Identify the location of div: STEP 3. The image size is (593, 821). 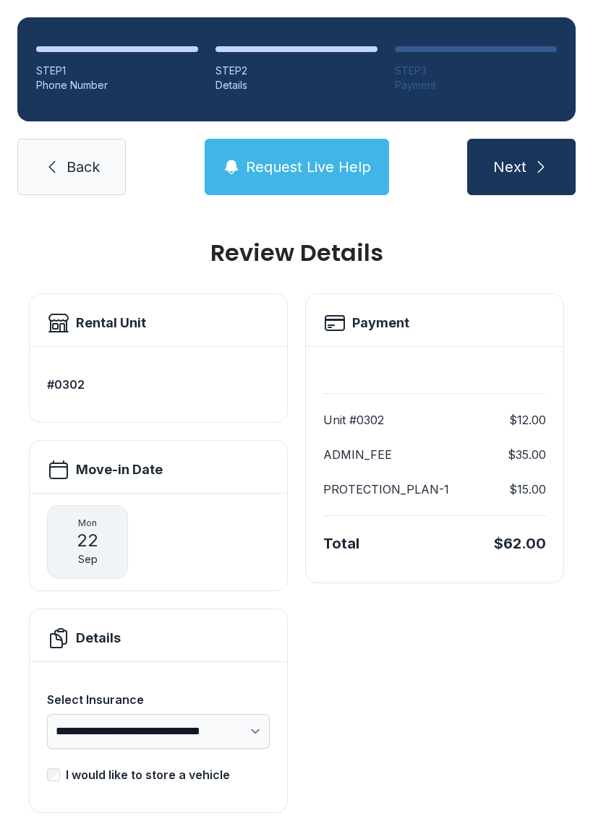
(476, 71).